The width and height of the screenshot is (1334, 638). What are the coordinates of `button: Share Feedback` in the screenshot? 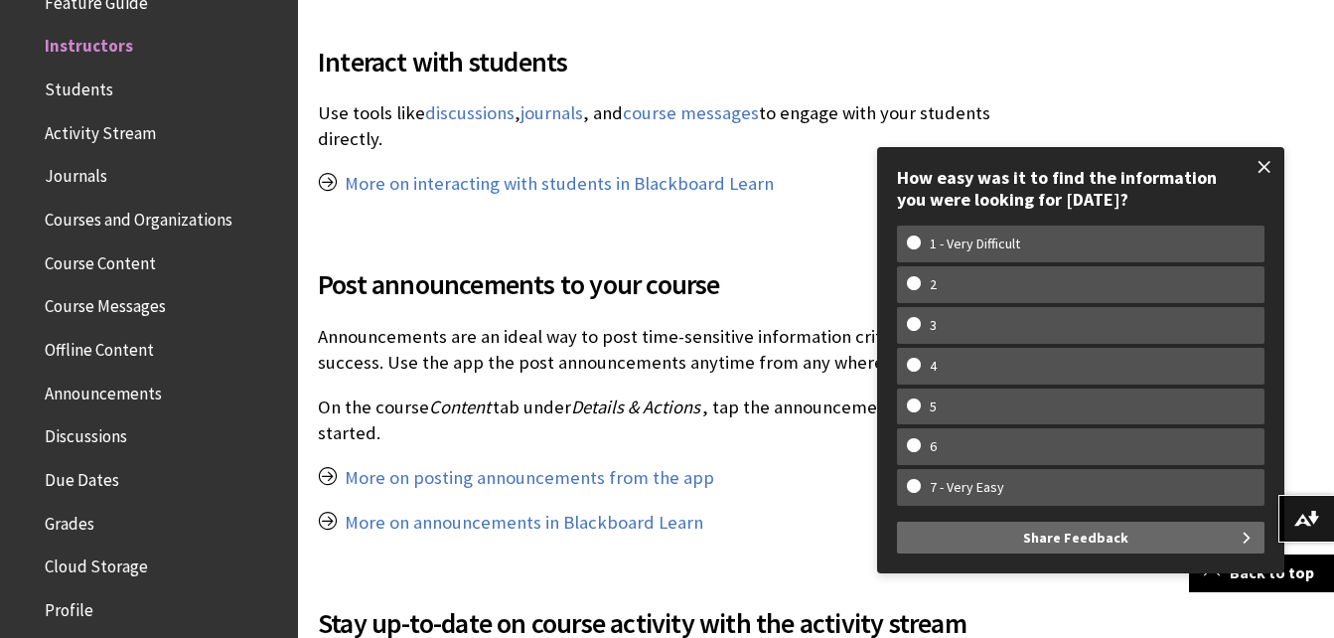 It's located at (1081, 537).